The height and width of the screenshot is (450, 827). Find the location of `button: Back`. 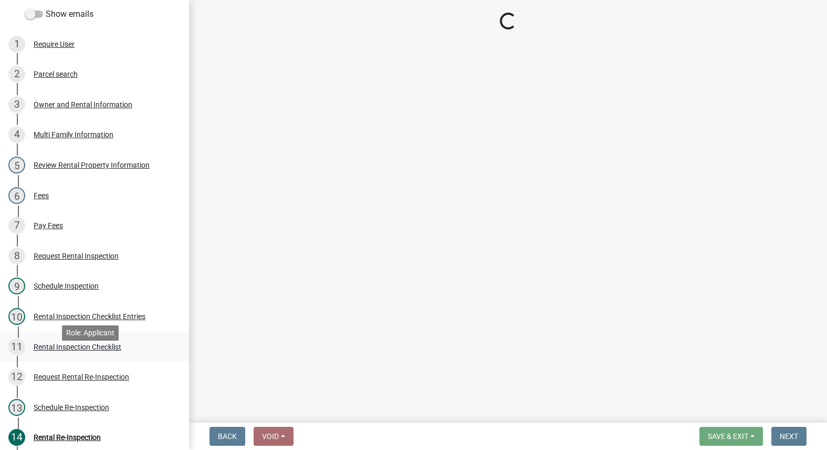

button: Back is located at coordinates (227, 436).